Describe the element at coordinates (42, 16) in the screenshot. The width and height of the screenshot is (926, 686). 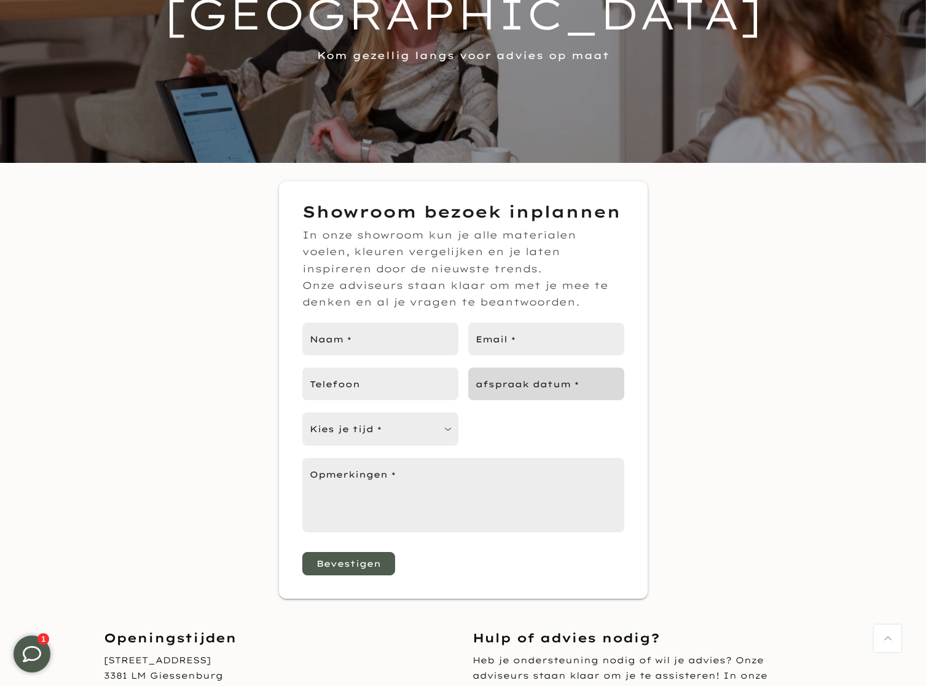
I see `span: 1` at that location.